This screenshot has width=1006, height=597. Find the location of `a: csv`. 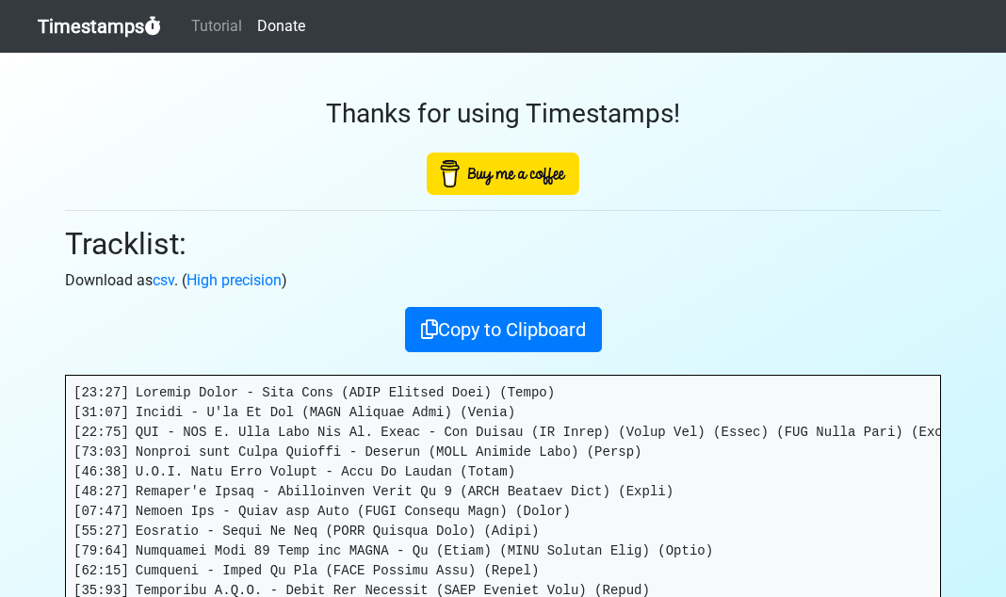

a: csv is located at coordinates (163, 280).